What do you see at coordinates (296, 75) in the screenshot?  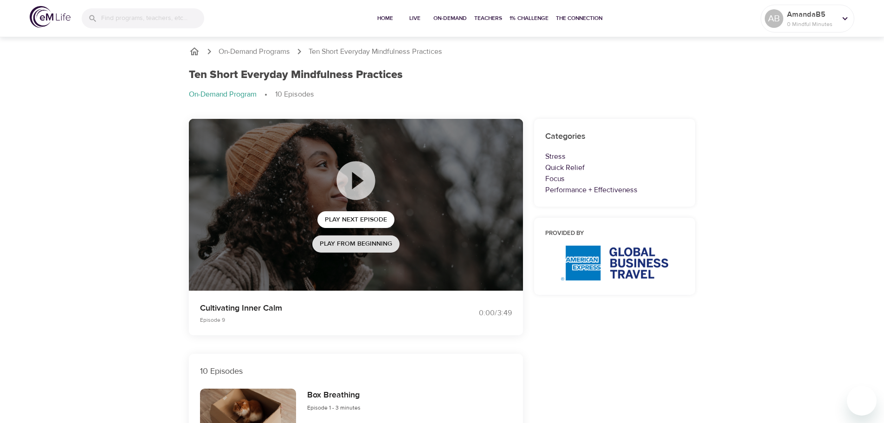 I see `h1: Ten Short Everyday Mindfulness Practices` at bounding box center [296, 75].